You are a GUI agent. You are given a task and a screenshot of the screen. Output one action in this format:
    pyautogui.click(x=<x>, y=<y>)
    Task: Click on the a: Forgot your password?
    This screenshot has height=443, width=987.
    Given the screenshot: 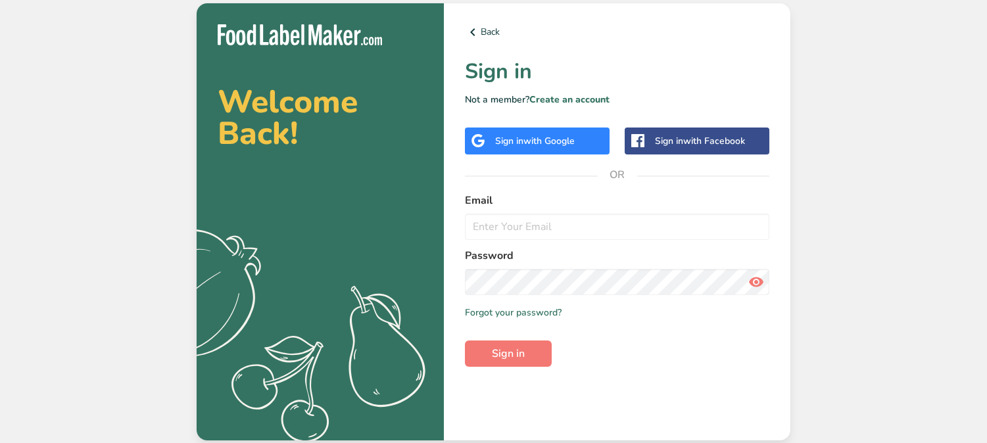 What is the action you would take?
    pyautogui.click(x=513, y=312)
    